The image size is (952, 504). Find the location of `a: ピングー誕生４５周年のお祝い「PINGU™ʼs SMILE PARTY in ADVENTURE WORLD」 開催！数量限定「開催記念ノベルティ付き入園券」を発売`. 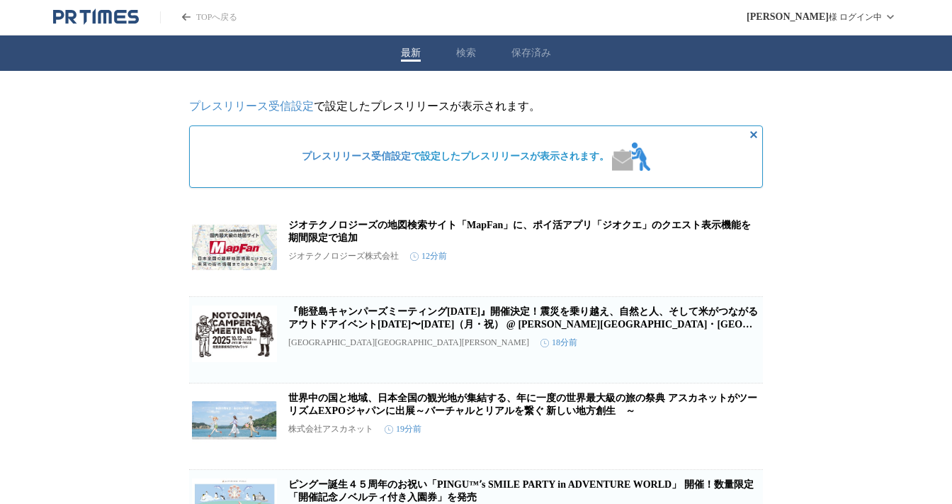

a: ピングー誕生４５周年のお祝い「PINGU™ʼs SMILE PARTY in ADVENTURE WORLD」 開催！数量限定「開催記念ノベルティ付き入園券」を発売 is located at coordinates (520, 490).